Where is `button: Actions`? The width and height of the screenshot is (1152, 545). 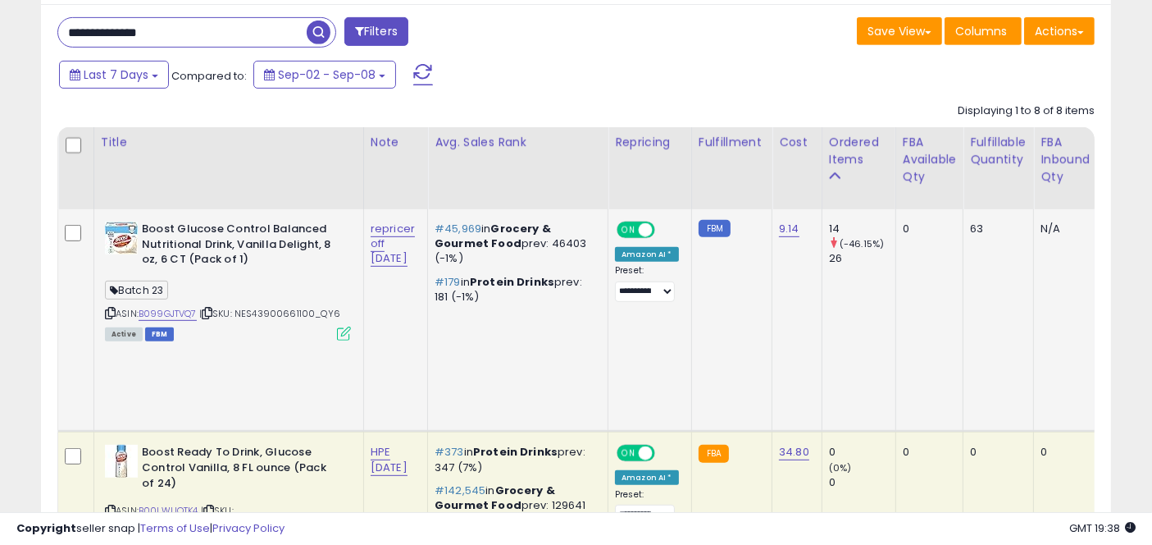 button: Actions is located at coordinates (1060, 31).